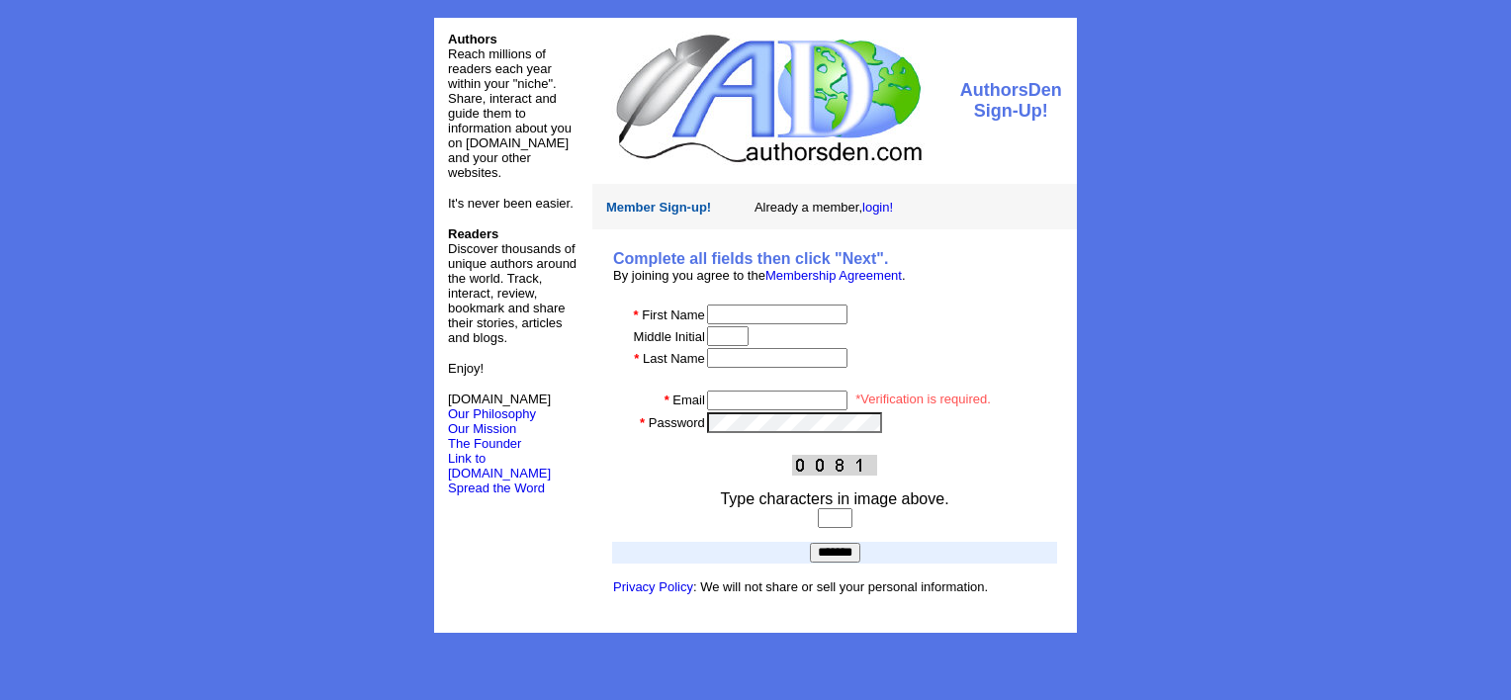 This screenshot has width=1511, height=700. I want to click on img: This Is CAPTCHA Image, so click(835, 465).